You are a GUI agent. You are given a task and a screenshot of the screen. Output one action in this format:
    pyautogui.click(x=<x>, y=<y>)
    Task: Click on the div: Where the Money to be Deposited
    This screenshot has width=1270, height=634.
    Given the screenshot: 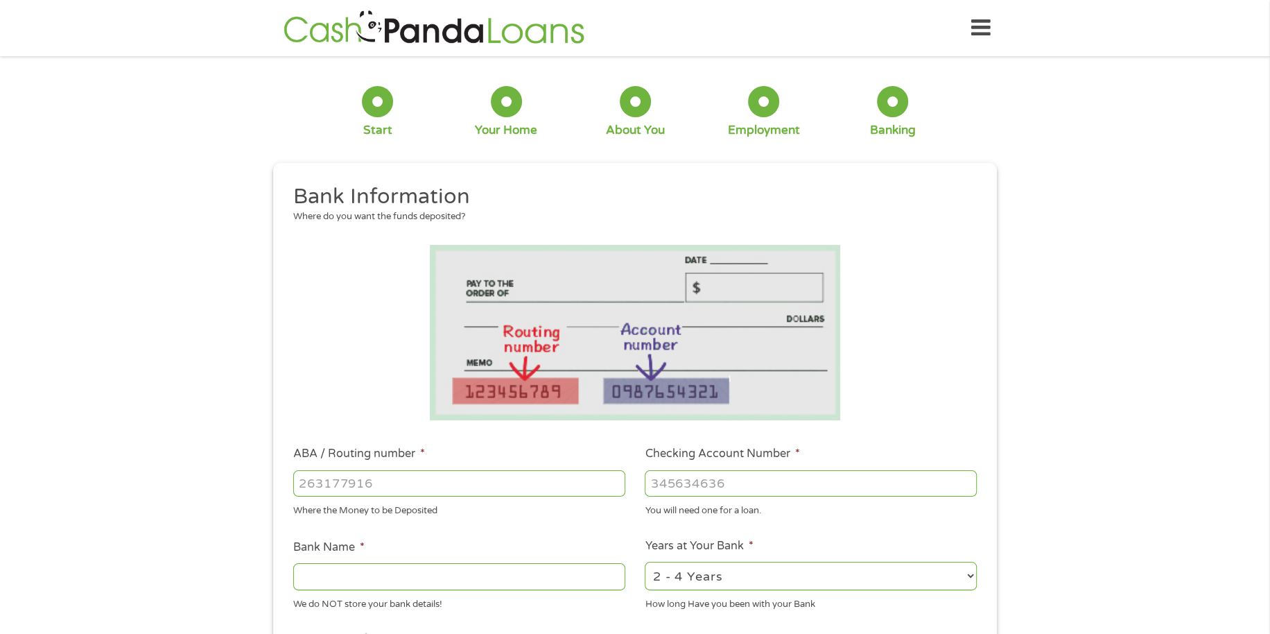 What is the action you would take?
    pyautogui.click(x=459, y=508)
    